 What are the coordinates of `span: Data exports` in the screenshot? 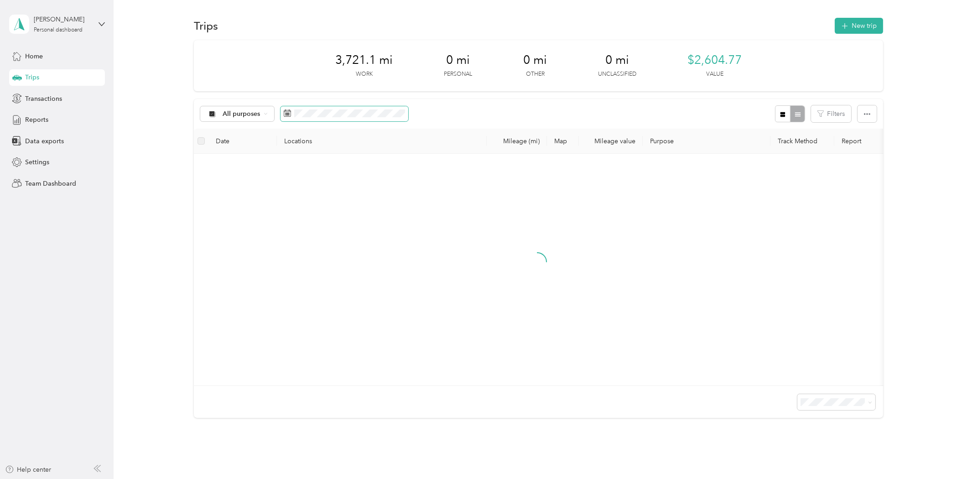 It's located at (44, 141).